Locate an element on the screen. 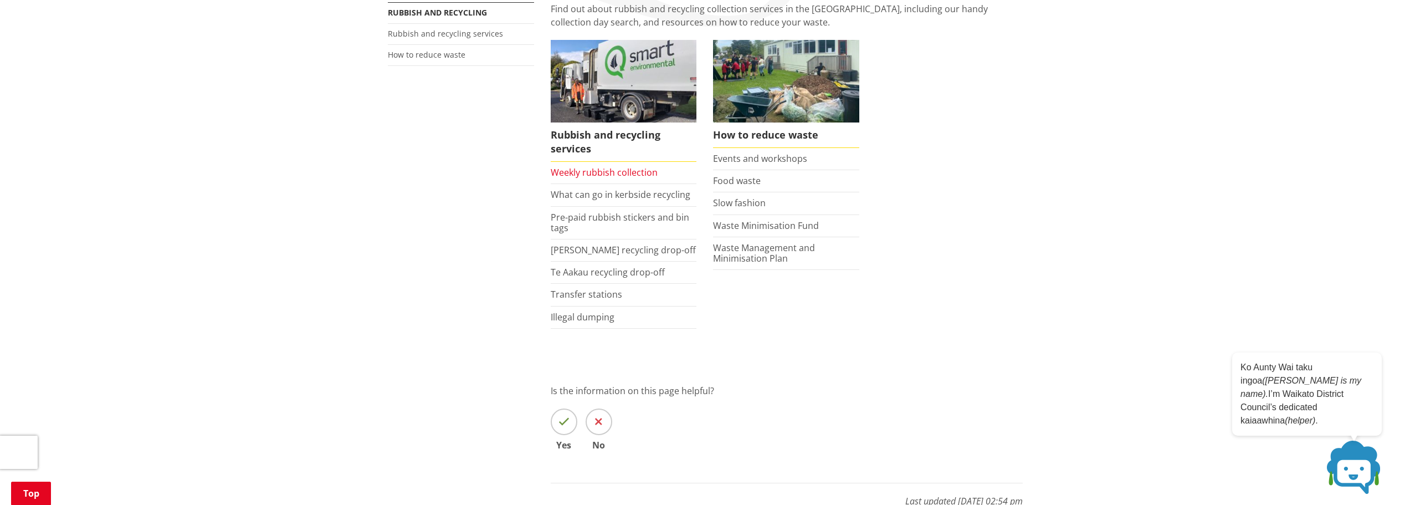 This screenshot has height=505, width=1410. img: Reducing waste is located at coordinates (786, 81).